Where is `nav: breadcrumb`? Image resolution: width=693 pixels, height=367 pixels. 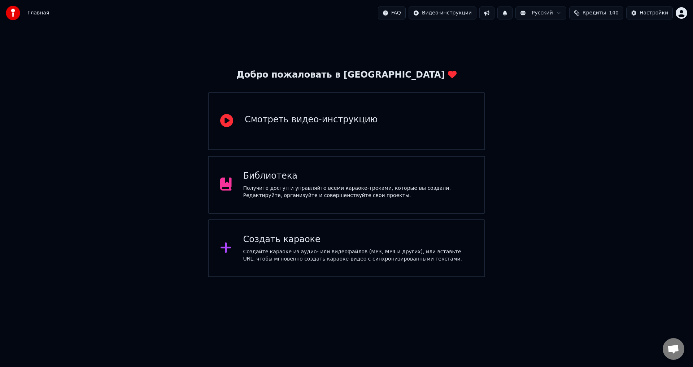
nav: breadcrumb is located at coordinates (38, 13).